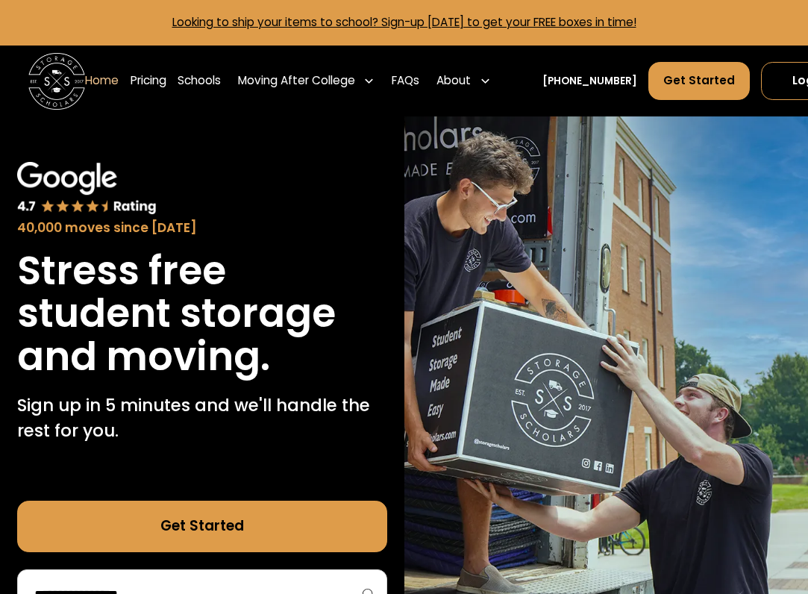  Describe the element at coordinates (405, 81) in the screenshot. I see `a: FAQs` at that location.